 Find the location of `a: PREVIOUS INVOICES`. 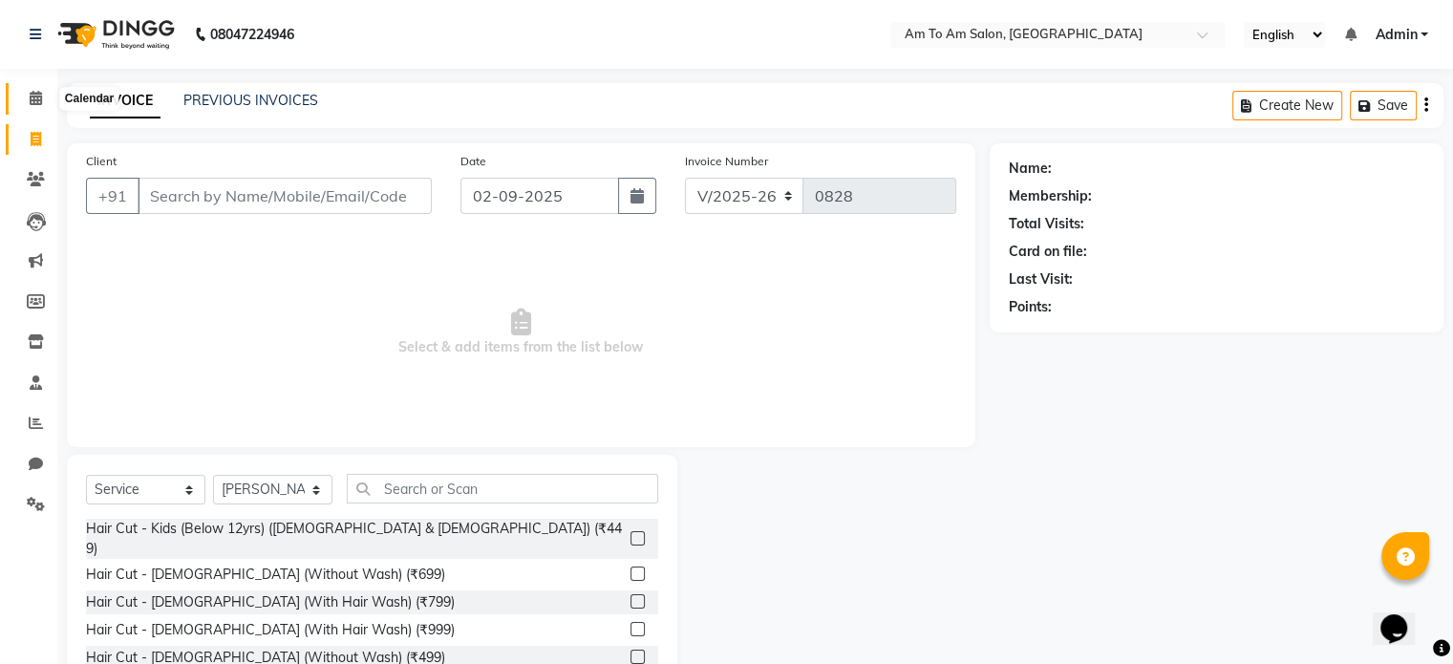

a: PREVIOUS INVOICES is located at coordinates (250, 100).